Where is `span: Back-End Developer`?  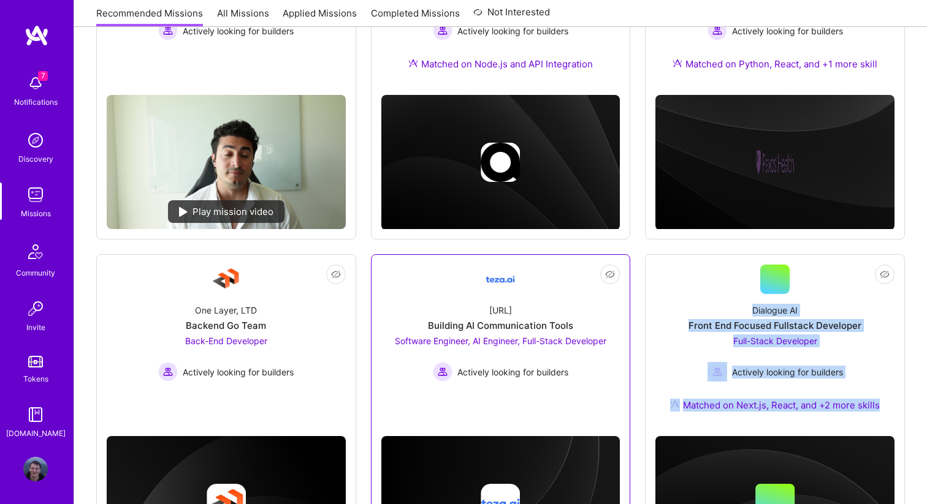
span: Back-End Developer is located at coordinates (226, 341).